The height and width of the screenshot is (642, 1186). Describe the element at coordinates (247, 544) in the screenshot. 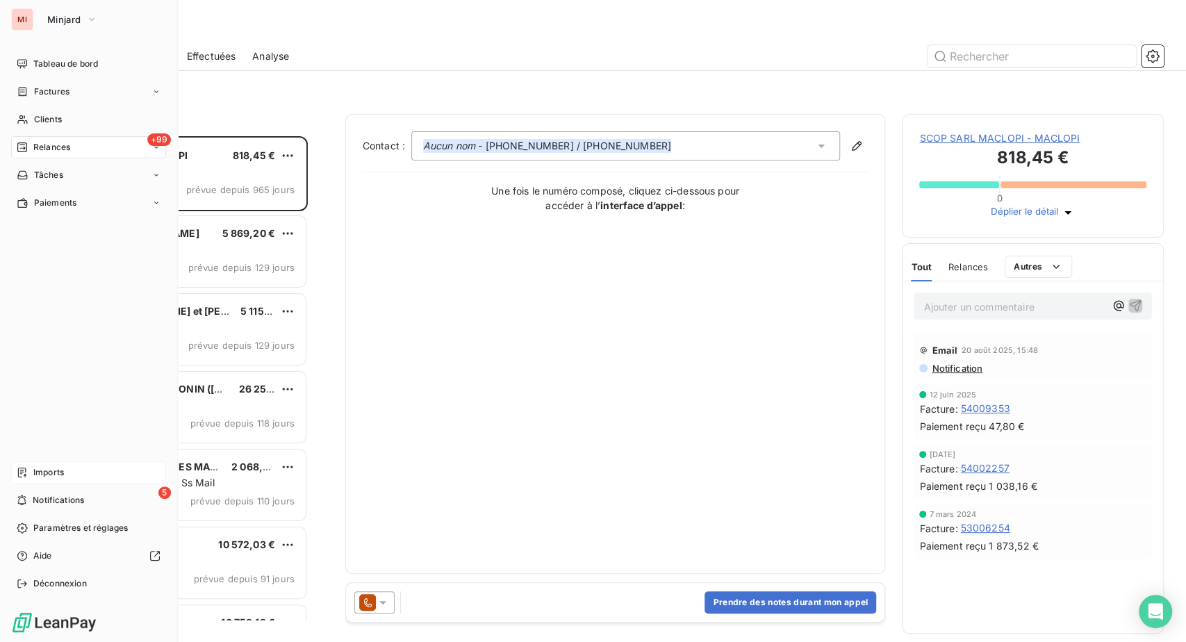

I see `span: 10 572,03 €` at that location.